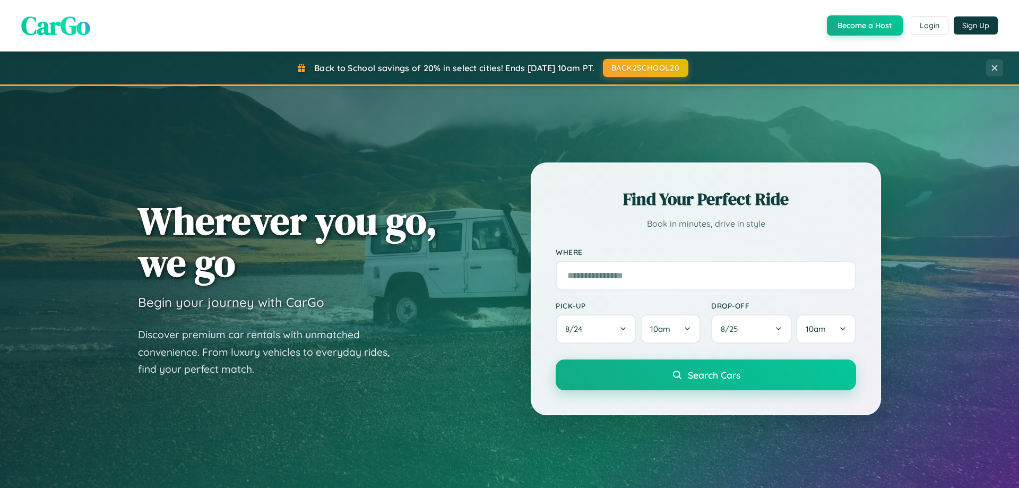  What do you see at coordinates (865, 25) in the screenshot?
I see `button: Become a Host` at bounding box center [865, 25].